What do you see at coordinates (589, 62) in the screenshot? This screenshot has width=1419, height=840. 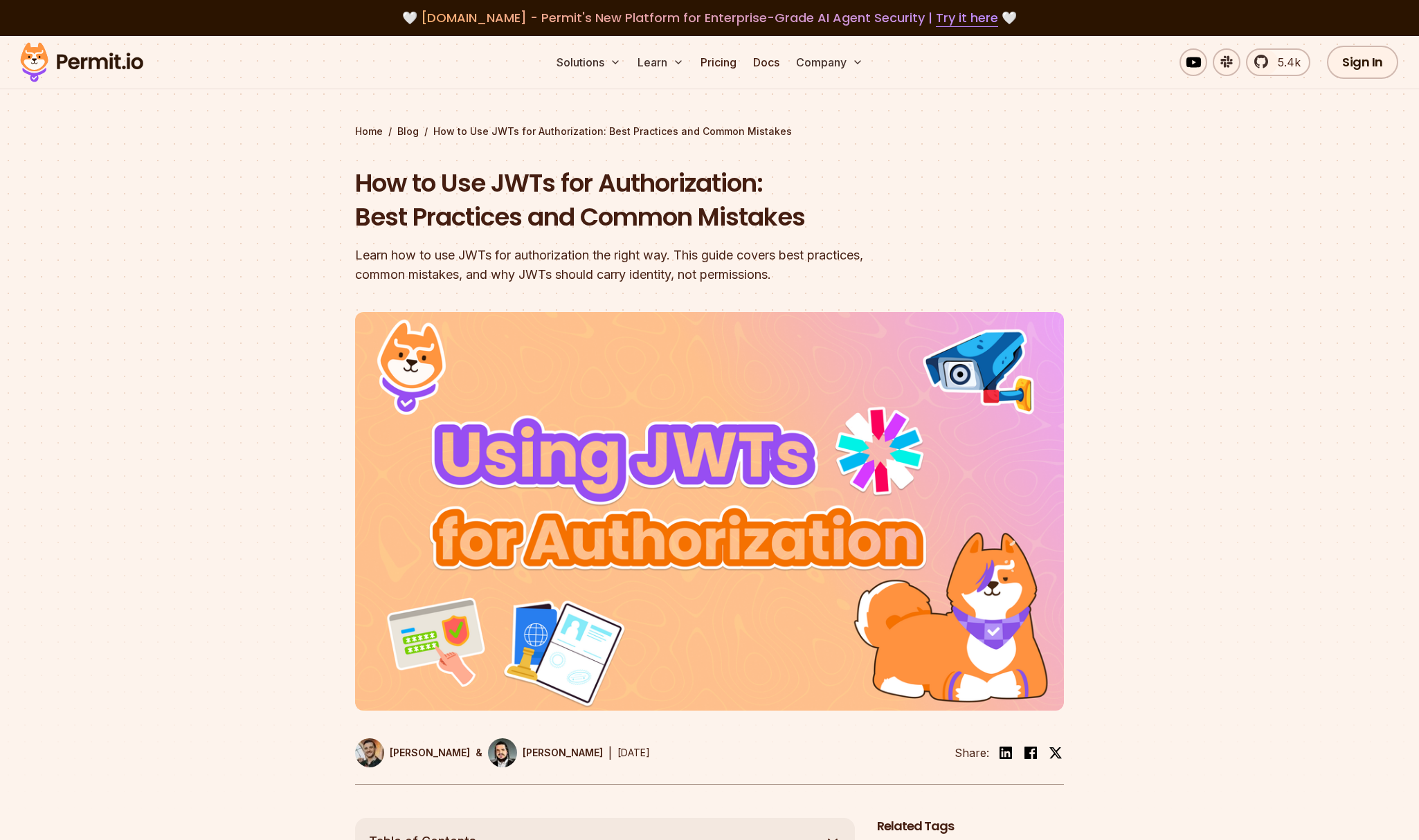 I see `button: Solutions` at bounding box center [589, 62].